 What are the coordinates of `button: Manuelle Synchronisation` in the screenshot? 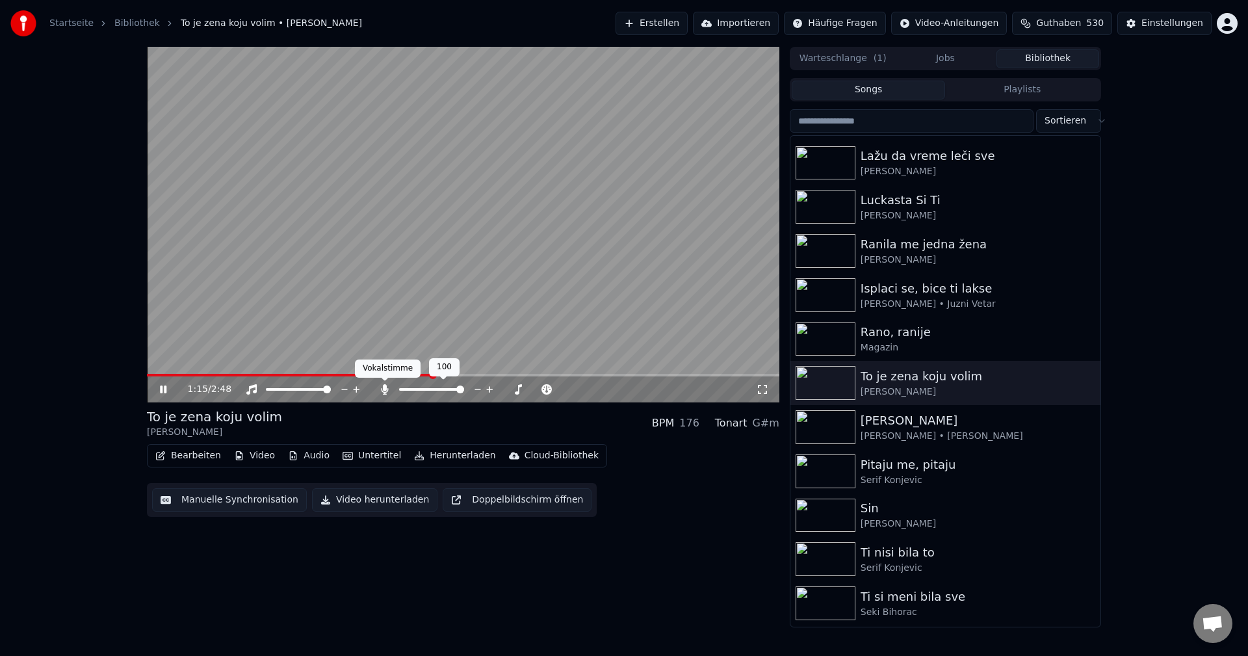 It's located at (229, 500).